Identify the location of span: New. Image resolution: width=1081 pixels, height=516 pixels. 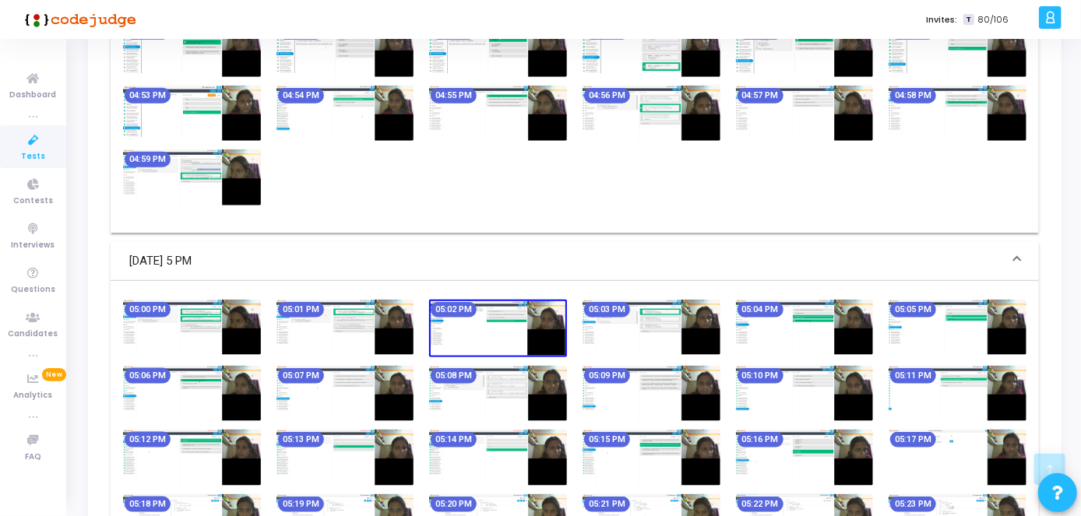
(54, 375).